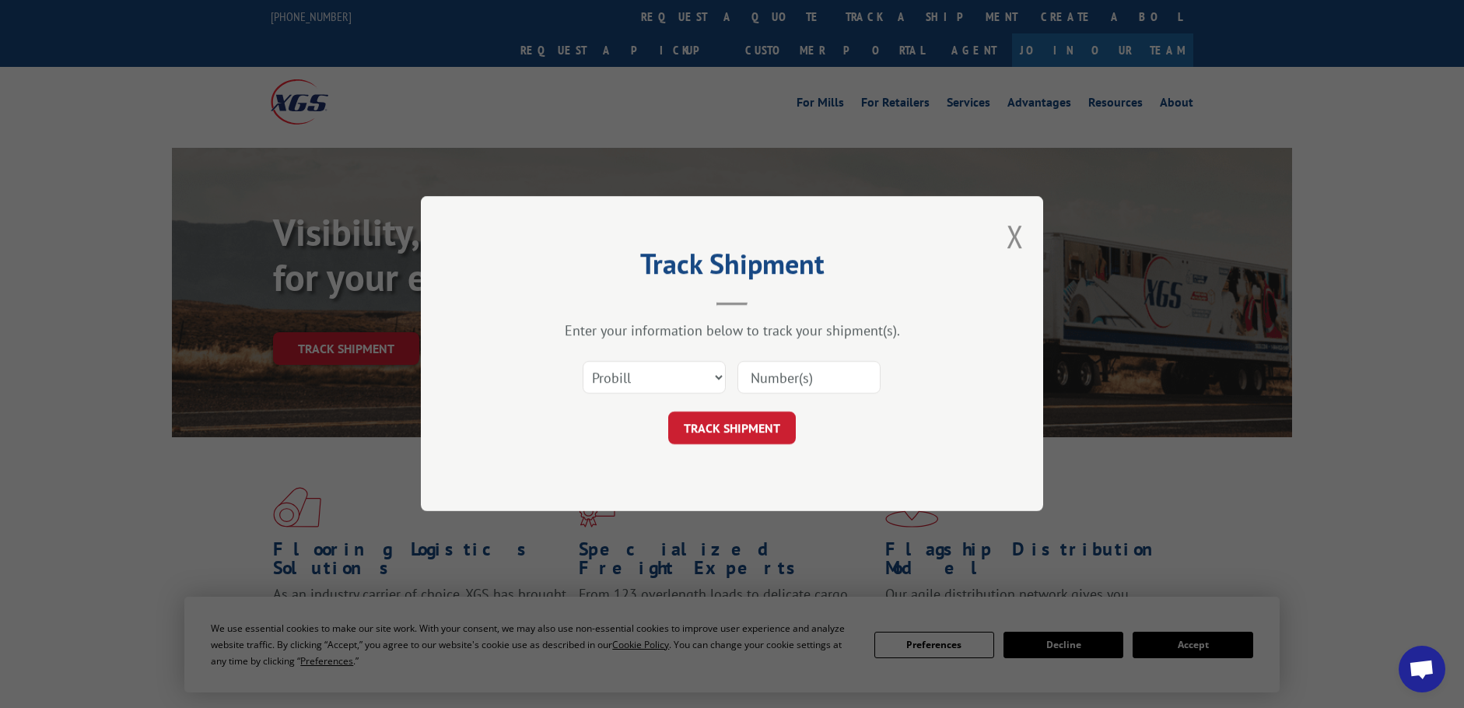 The image size is (1464, 708). Describe the element at coordinates (732, 429) in the screenshot. I see `button: TRACK SHIPMENT` at that location.